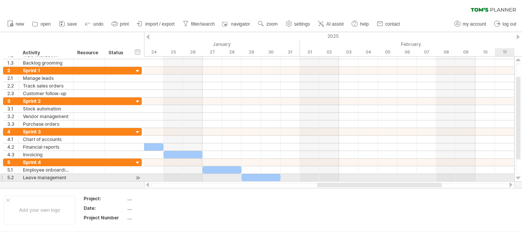 The width and height of the screenshot is (522, 232). What do you see at coordinates (46, 139) in the screenshot?
I see `div: Chart of accounts` at bounding box center [46, 139].